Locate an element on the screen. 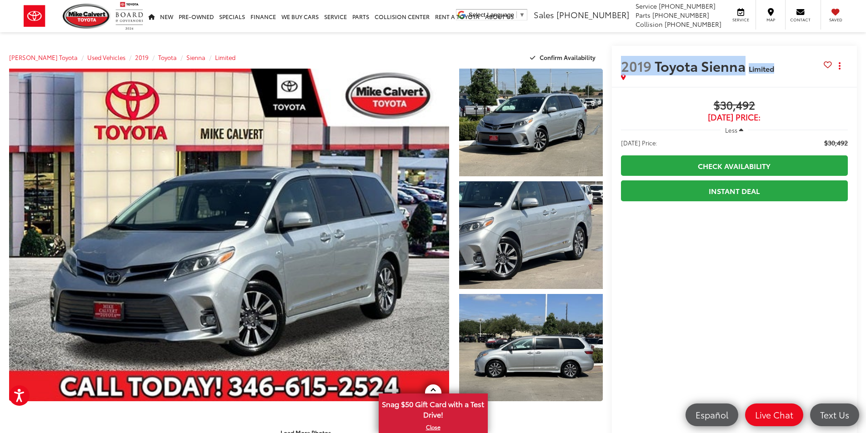 The image size is (866, 433). span: Español is located at coordinates (712, 414).